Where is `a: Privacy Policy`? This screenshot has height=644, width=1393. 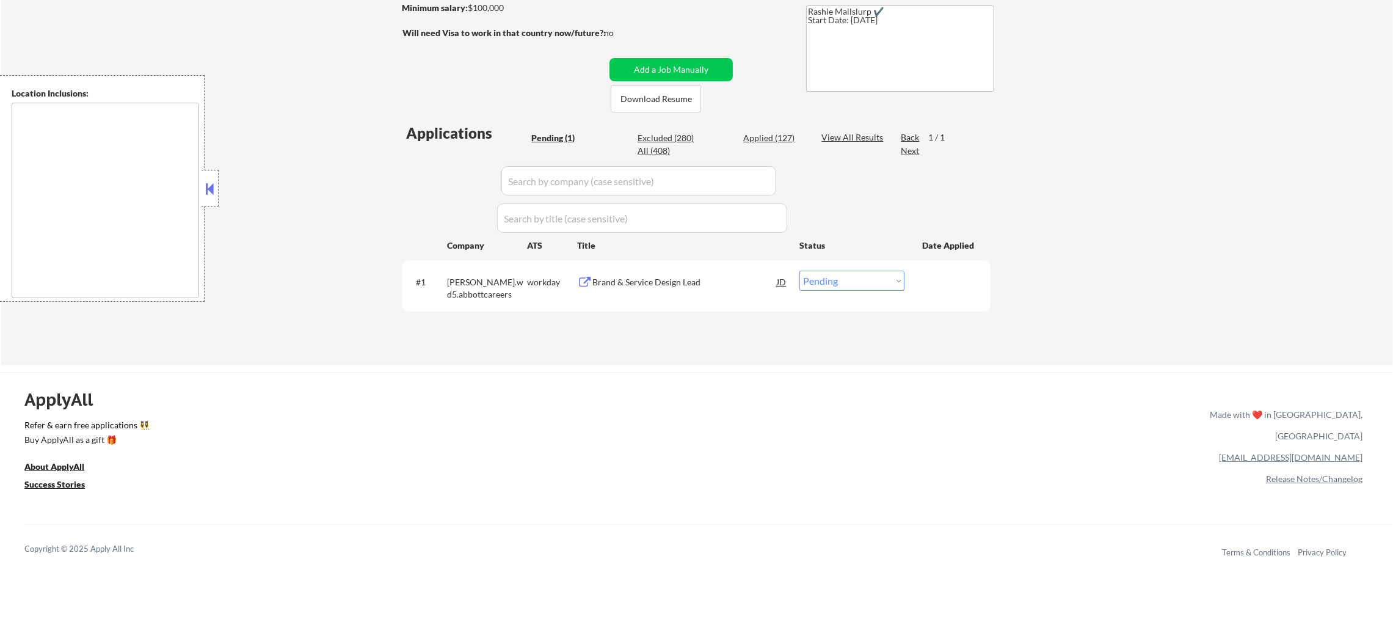 a: Privacy Policy is located at coordinates (1322, 552).